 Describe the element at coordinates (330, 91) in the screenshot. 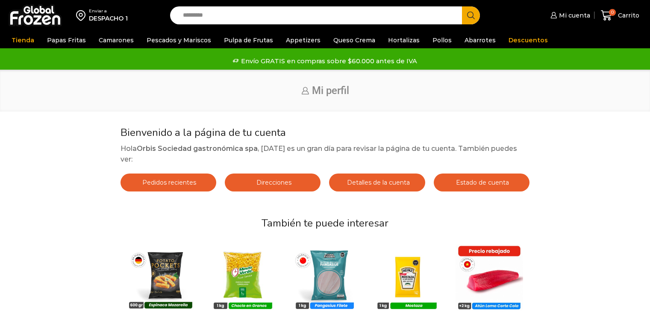

I see `span: Mi perfil` at that location.